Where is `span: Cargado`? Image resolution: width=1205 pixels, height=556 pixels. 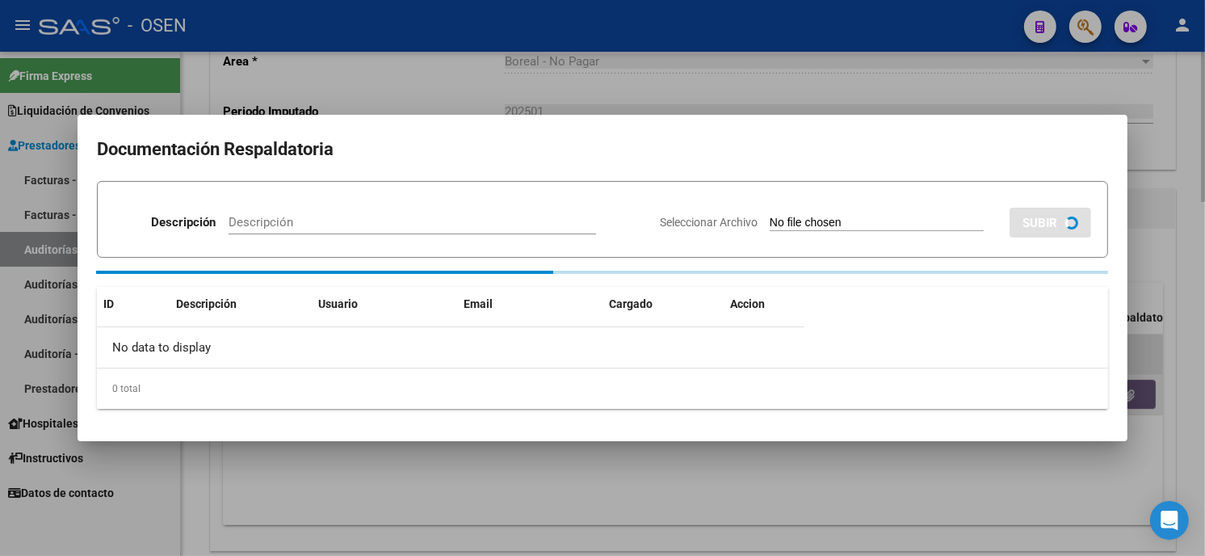
span: Cargado is located at coordinates (631, 304).